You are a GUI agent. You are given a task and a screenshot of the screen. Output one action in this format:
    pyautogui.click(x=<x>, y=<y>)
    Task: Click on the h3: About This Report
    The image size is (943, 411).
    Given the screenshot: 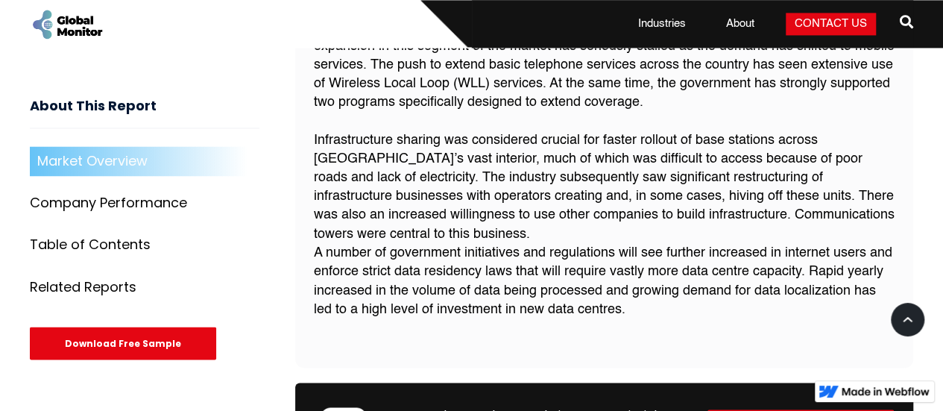 What is the action you would take?
    pyautogui.click(x=145, y=113)
    